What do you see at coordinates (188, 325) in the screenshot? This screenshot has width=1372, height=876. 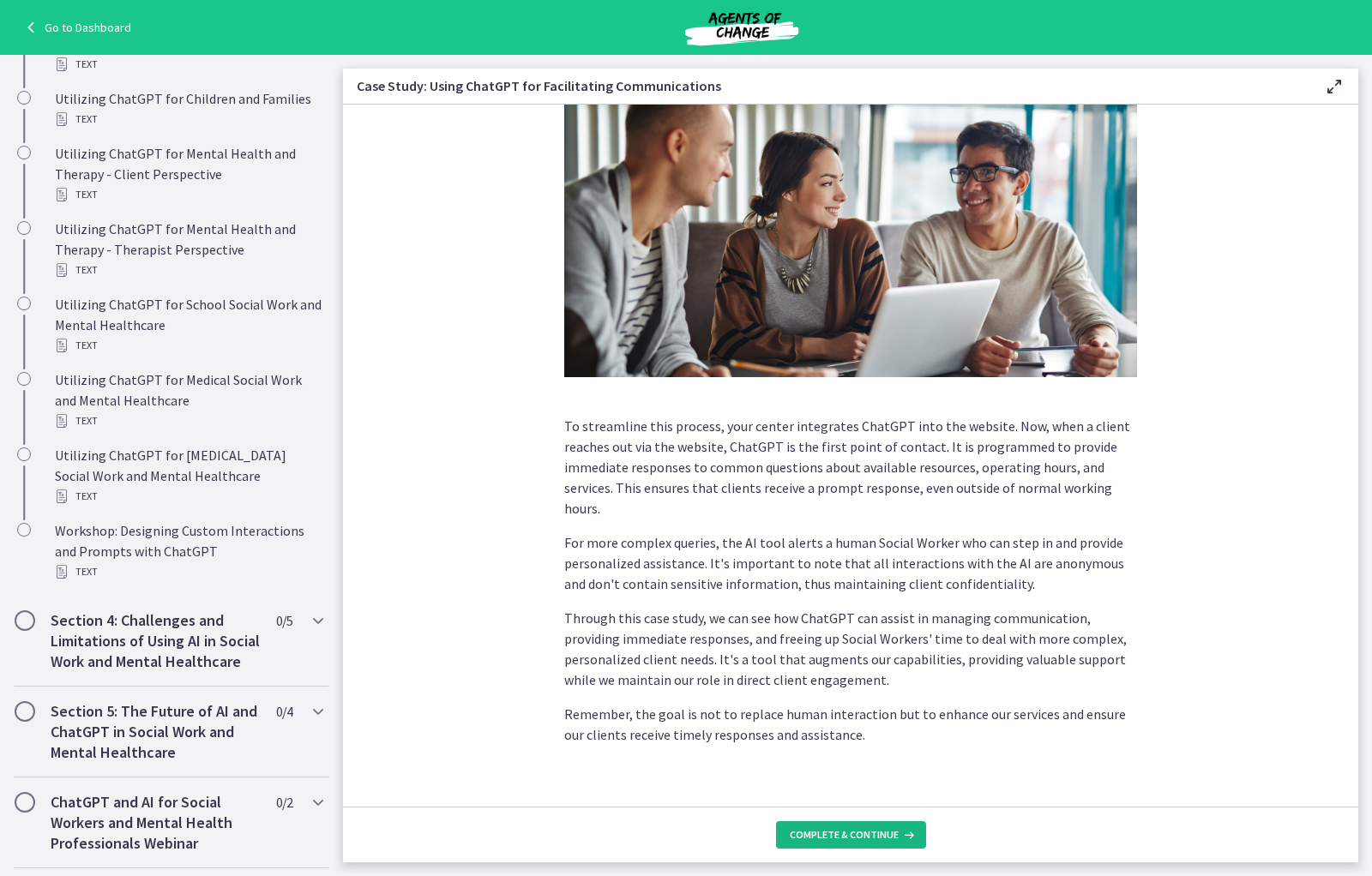 I see `div: Utilizing ChatGPT for School Social Work and Mental Healthcare` at bounding box center [188, 325].